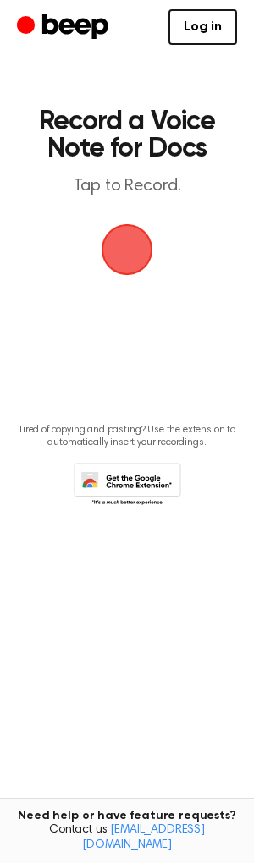  I want to click on a: Log in, so click(202, 27).